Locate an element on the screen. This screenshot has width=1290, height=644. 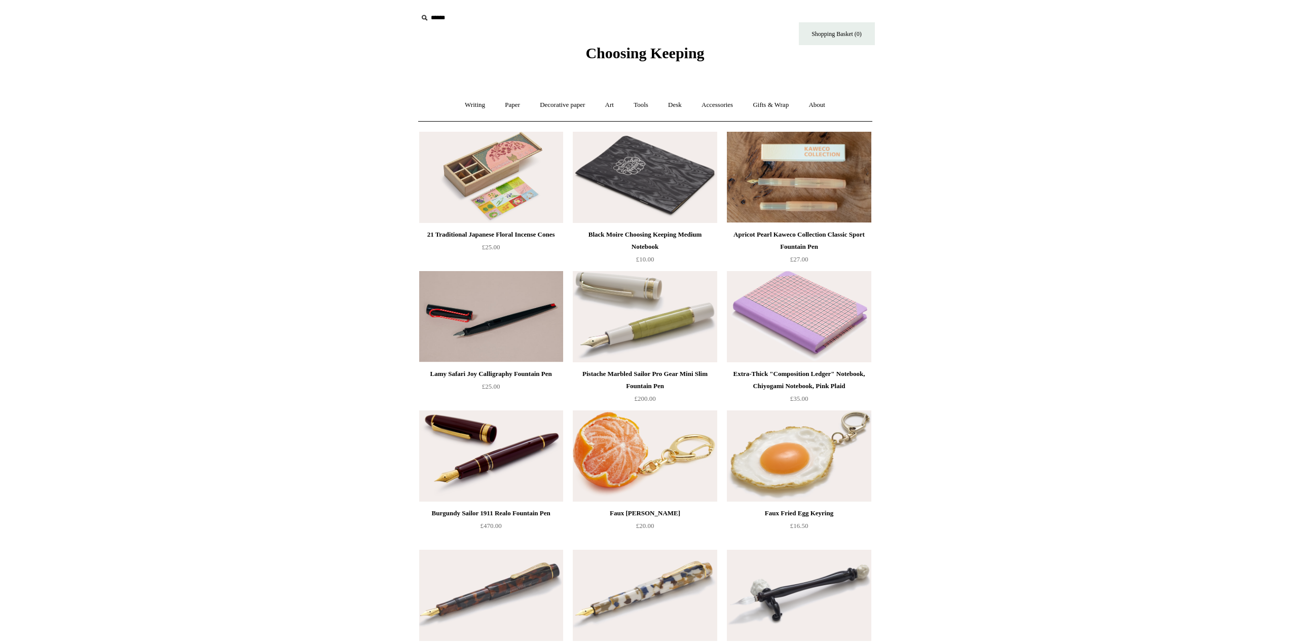
img: Extra-Thick "Composition Ledger" Notebook, Chiyogami Notebook, Pink Plaid is located at coordinates (799, 317).